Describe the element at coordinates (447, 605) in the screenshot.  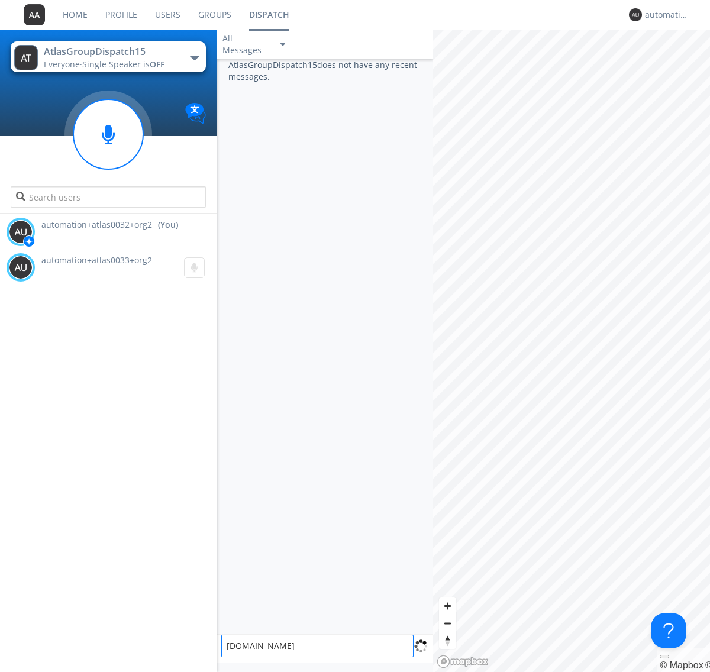
I see `button: Zoom in` at that location.